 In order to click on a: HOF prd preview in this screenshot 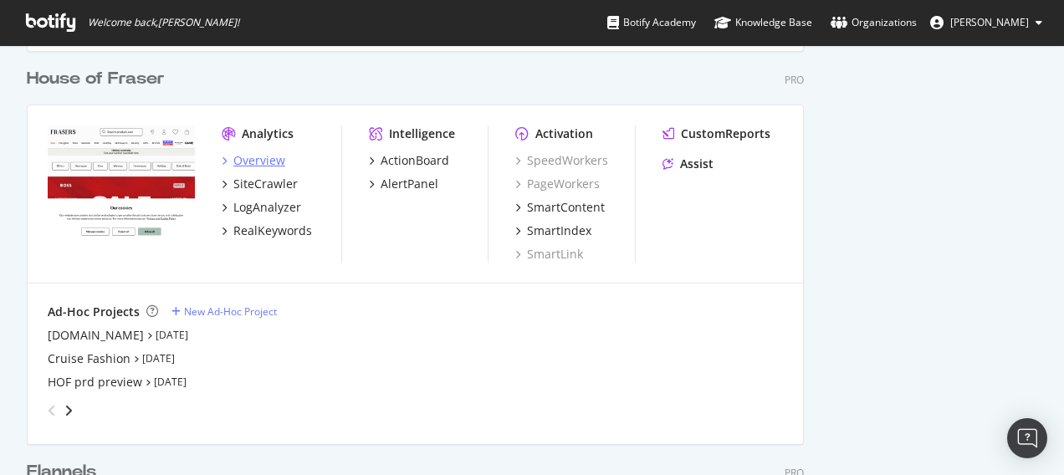, I will do `click(95, 382)`.